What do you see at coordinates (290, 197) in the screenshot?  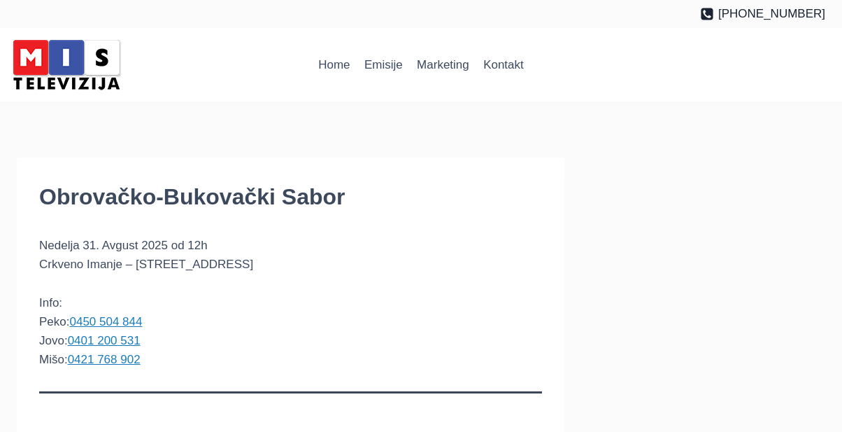 I see `h1: Obrovačko-Bukovački Sabor` at bounding box center [290, 197].